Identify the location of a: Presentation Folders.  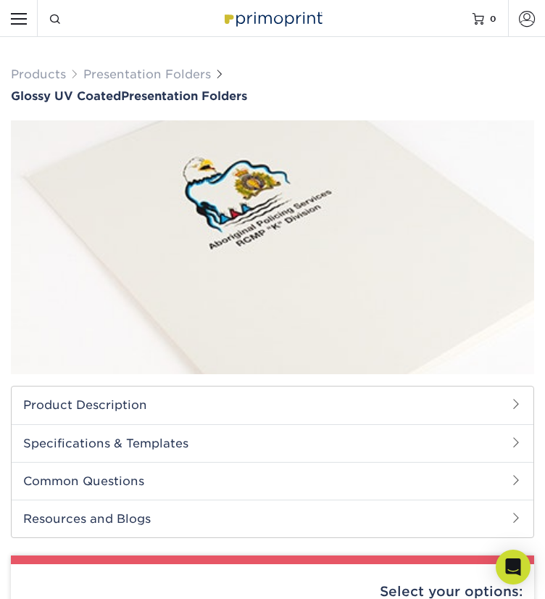
(147, 74).